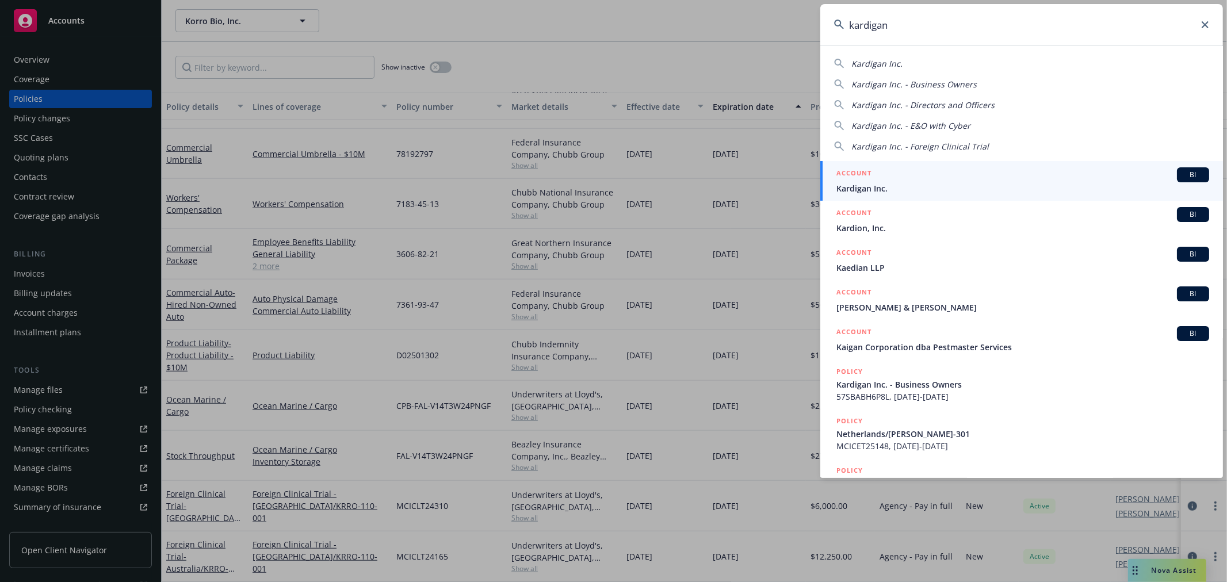 This screenshot has width=1227, height=582. Describe the element at coordinates (1022, 267) in the screenshot. I see `span: Kaedian LLP` at that location.